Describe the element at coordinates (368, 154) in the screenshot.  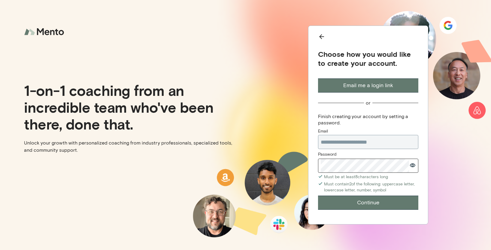
I see `div: Password` at that location.